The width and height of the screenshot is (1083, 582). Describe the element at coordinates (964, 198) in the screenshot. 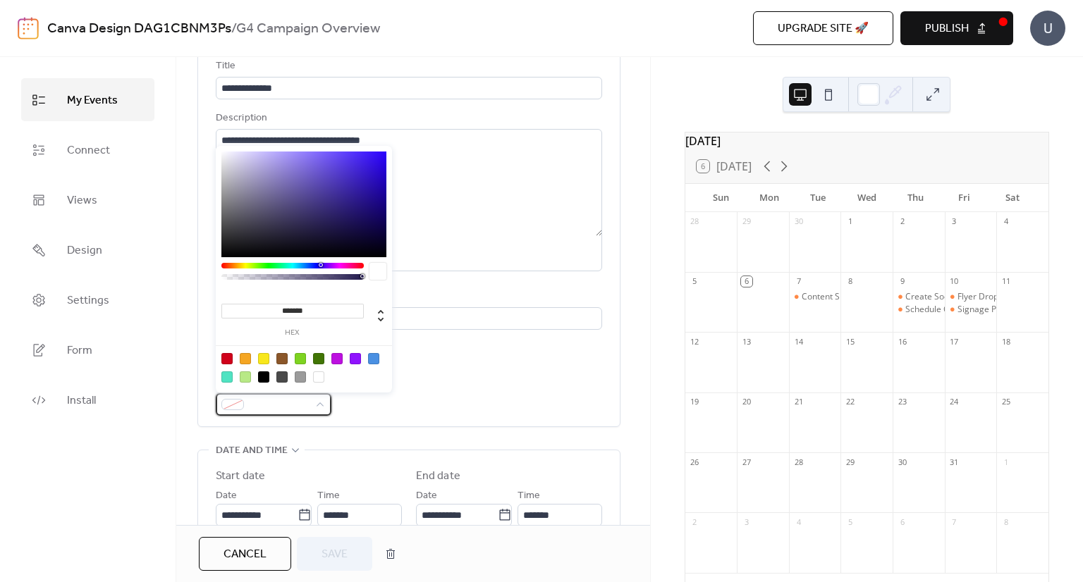

I see `div: Fri` at that location.